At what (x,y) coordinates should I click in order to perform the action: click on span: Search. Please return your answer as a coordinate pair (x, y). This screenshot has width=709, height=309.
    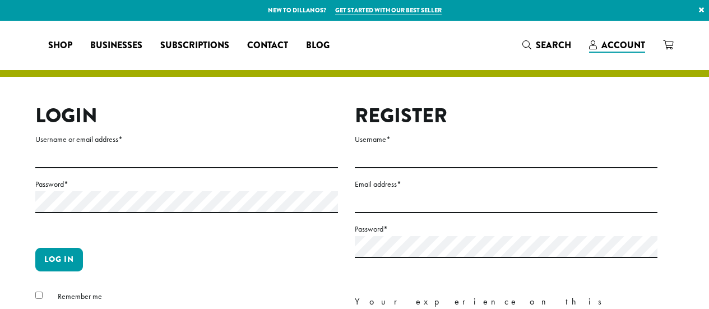
    Looking at the image, I should click on (553, 45).